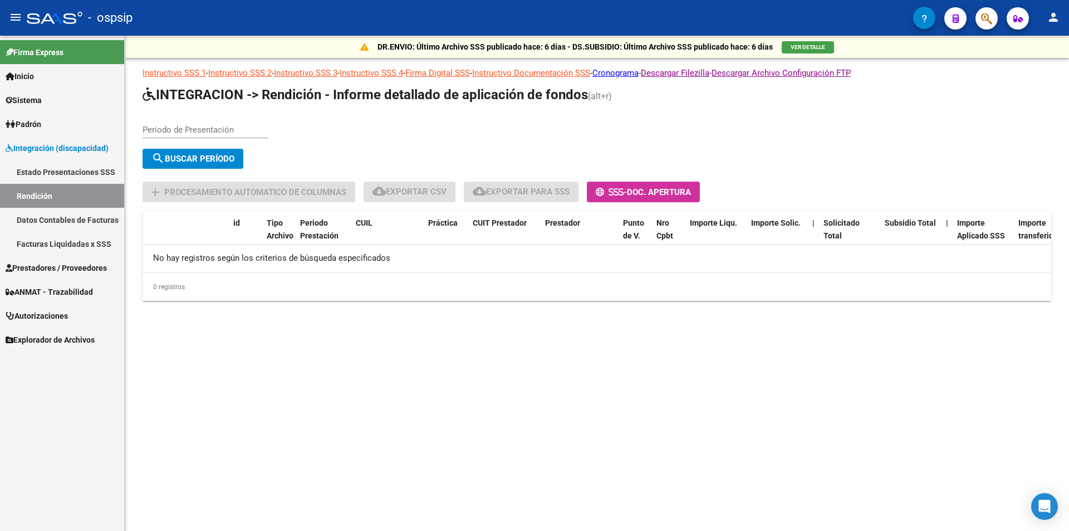 The image size is (1069, 531). I want to click on div: 0 registros, so click(597, 287).